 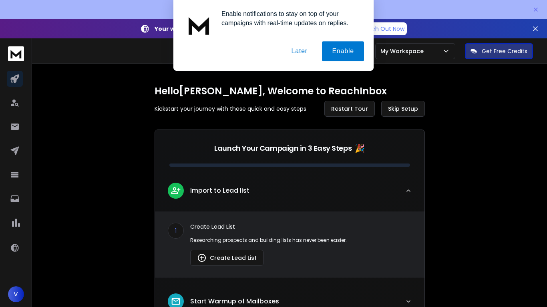 What do you see at coordinates (301, 227) in the screenshot?
I see `p: Create Lead List` at bounding box center [301, 227].